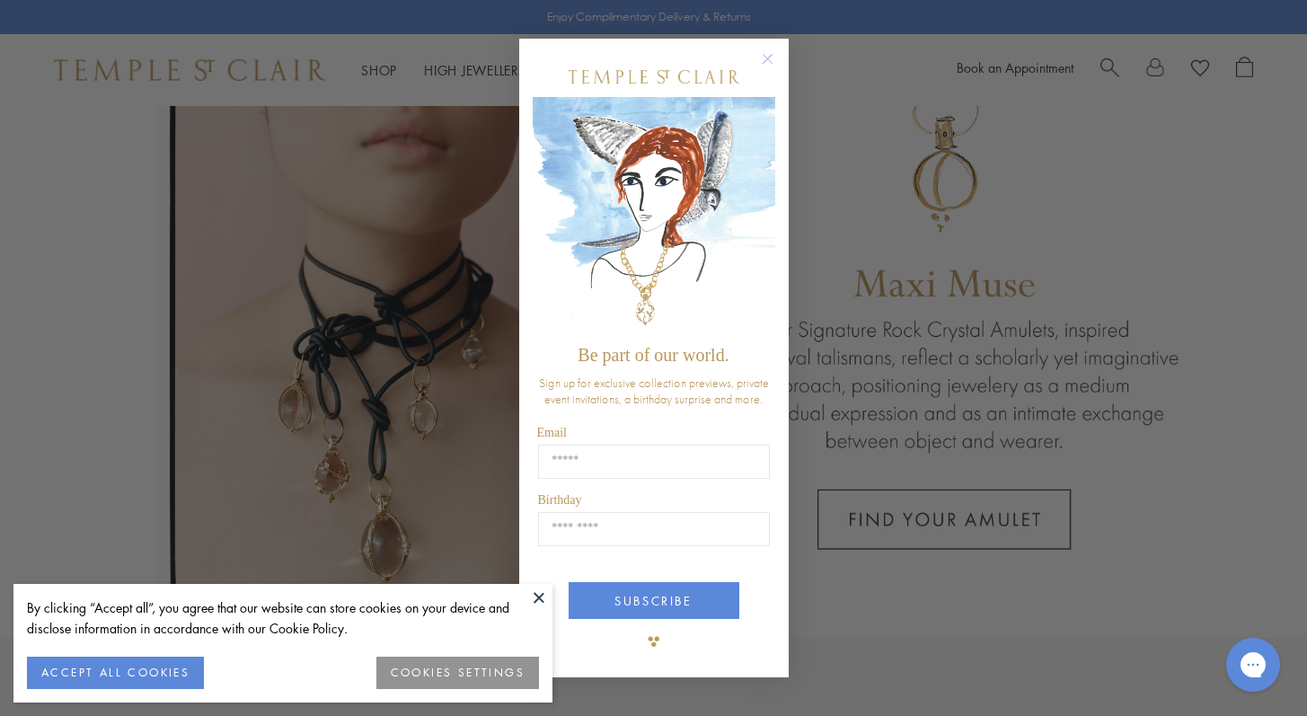  What do you see at coordinates (115, 673) in the screenshot?
I see `button: ACCEPT ALL COOKIES` at bounding box center [115, 673].